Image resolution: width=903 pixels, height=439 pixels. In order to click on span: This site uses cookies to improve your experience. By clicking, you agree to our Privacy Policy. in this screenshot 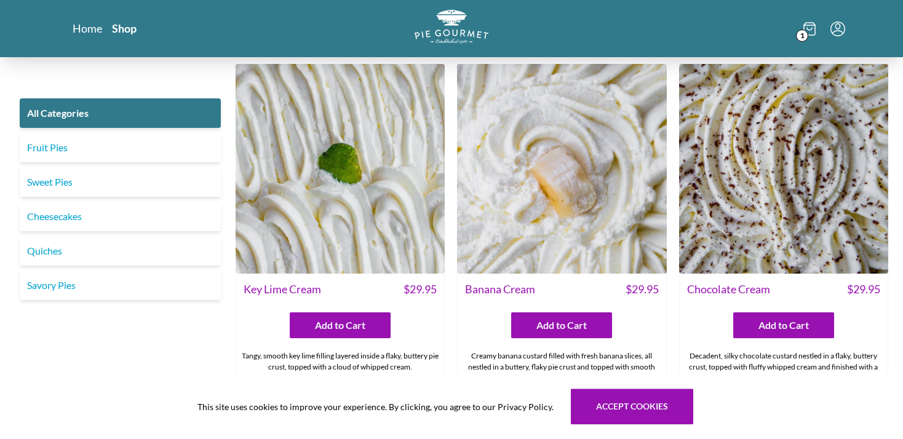, I will do `click(375, 406)`.